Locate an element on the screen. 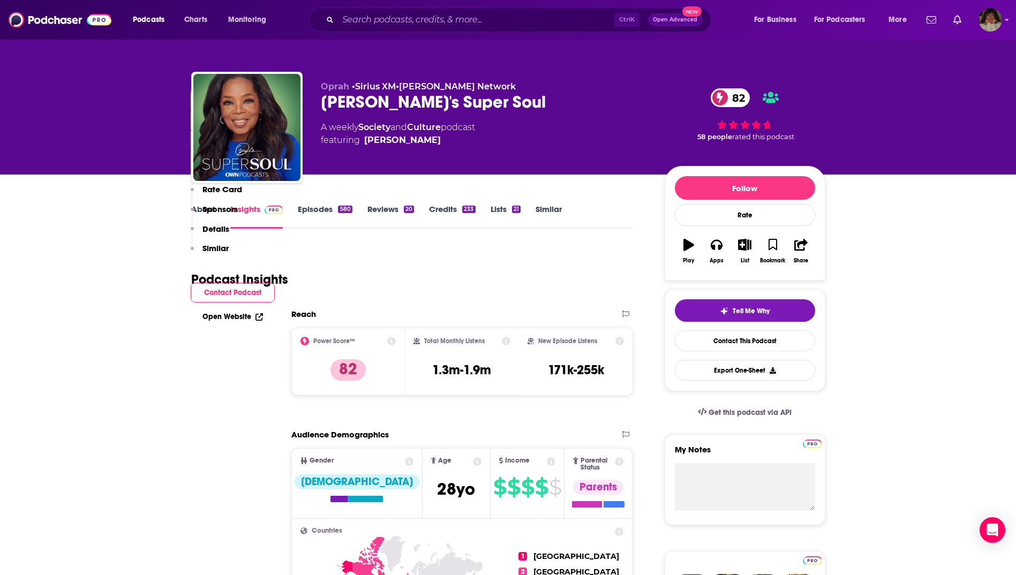 Image resolution: width=1016 pixels, height=575 pixels. h2: Audience Demographics is located at coordinates (340, 434).